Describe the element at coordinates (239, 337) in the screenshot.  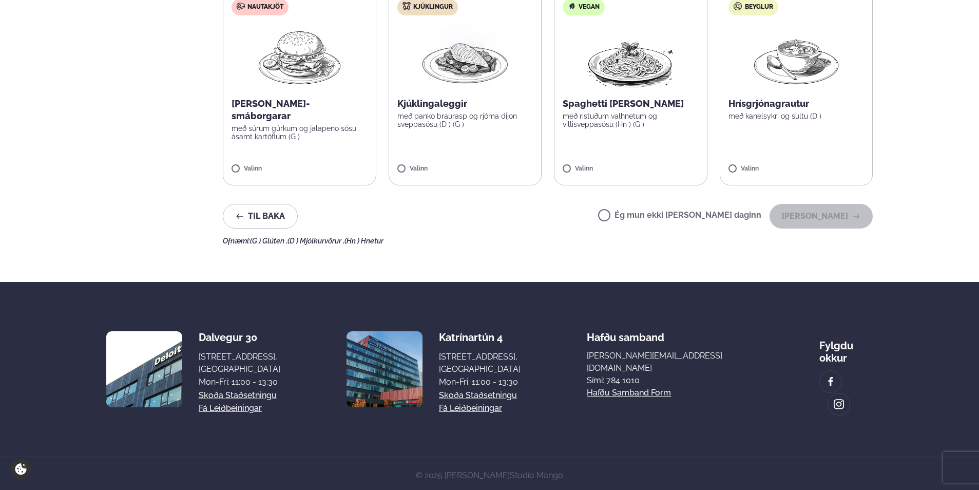
I see `div: Dalvegur 30` at that location.